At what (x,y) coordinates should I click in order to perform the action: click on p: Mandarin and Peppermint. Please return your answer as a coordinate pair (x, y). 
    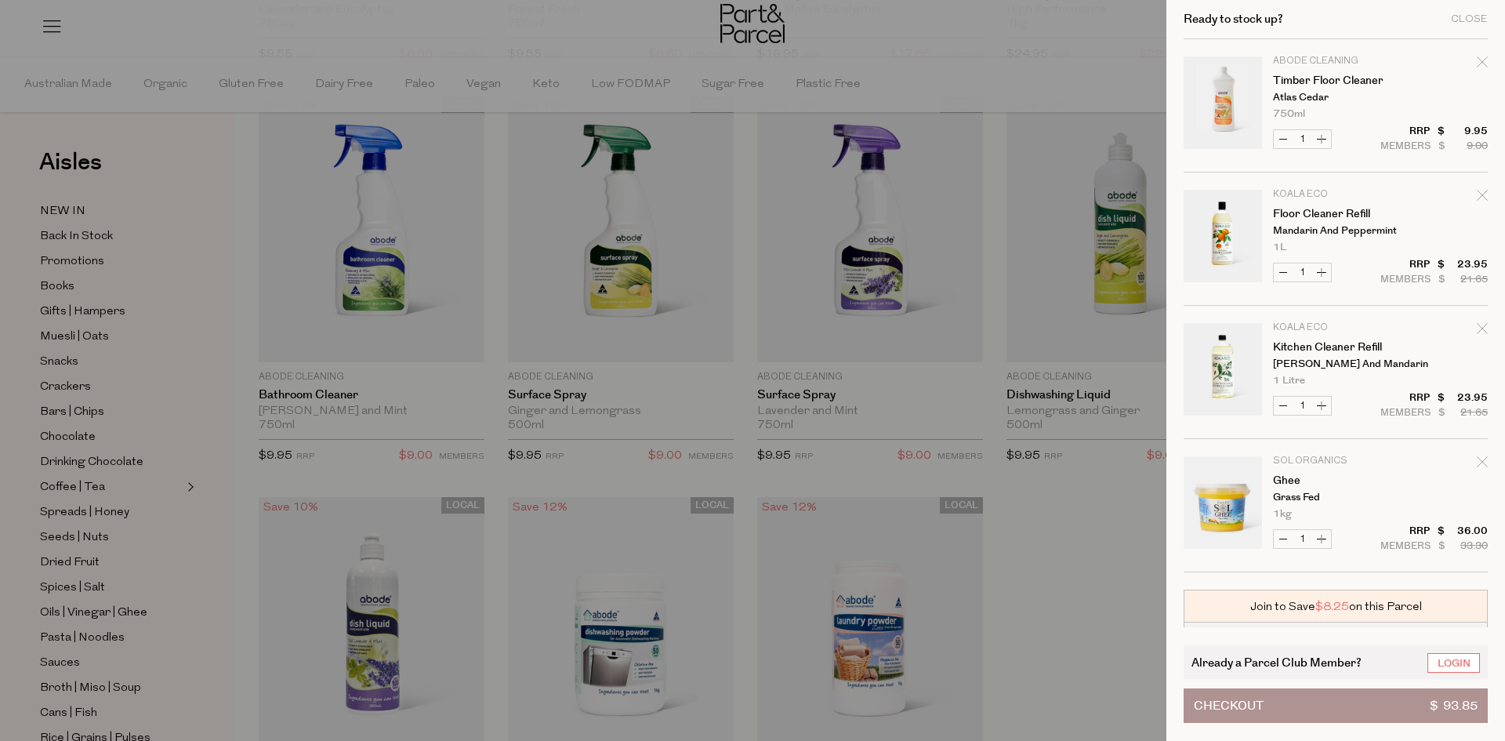
    Looking at the image, I should click on (1333, 230).